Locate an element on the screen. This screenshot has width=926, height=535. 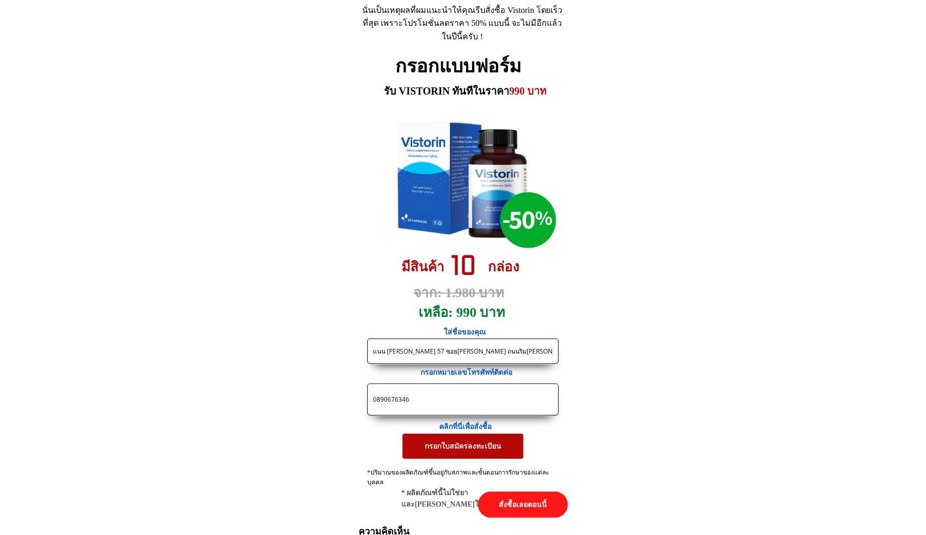
p: กรอกใบสมัครลงทะเบียน is located at coordinates (463, 446).